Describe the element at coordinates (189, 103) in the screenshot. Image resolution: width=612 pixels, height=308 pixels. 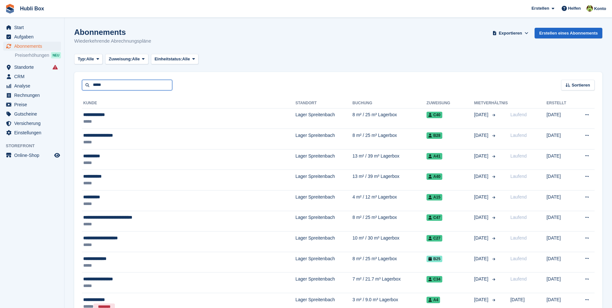
I see `th: Kunde` at that location.